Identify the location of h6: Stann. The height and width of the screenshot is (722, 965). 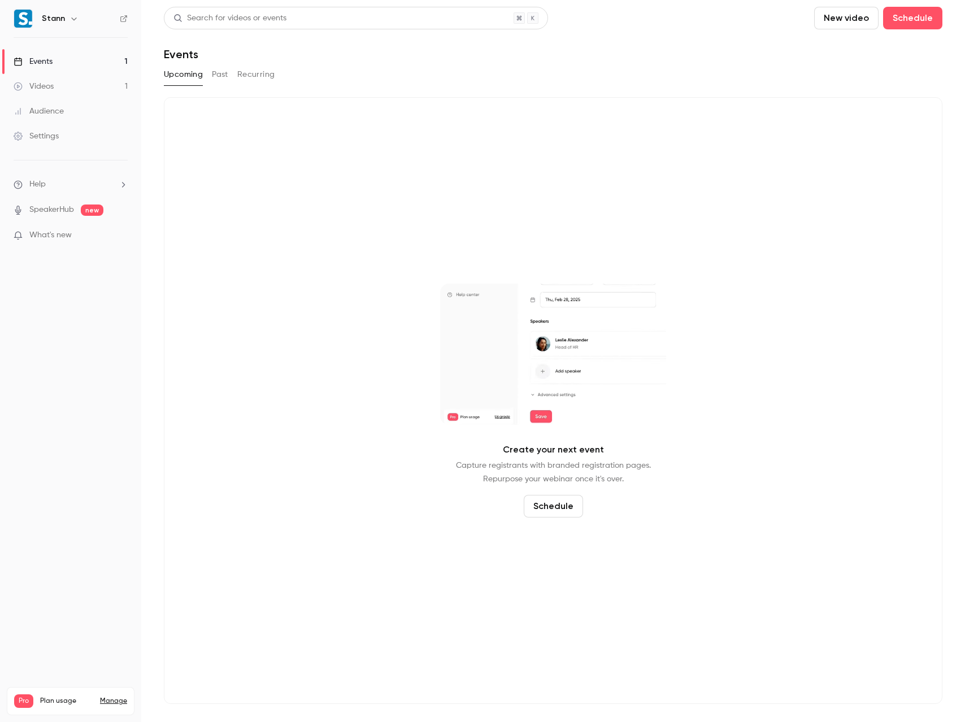
(53, 19).